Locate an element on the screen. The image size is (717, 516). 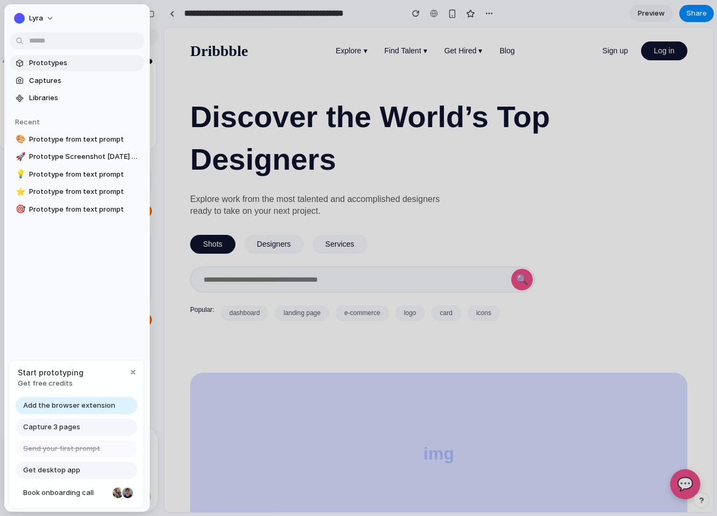
h1: Discover the World’s Top Designers is located at coordinates (274, 110).